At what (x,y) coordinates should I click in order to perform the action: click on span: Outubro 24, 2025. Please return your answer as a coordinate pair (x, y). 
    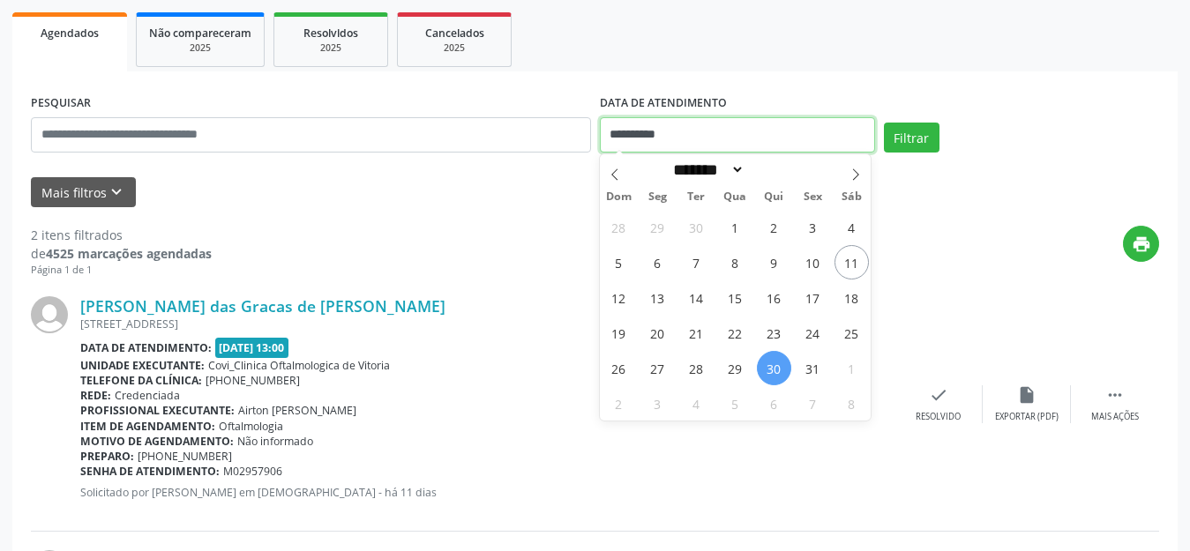
    Looking at the image, I should click on (812, 333).